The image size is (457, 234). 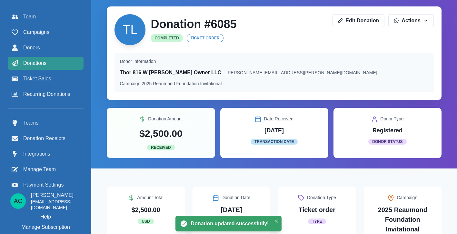 I want to click on a: Help, so click(x=45, y=217).